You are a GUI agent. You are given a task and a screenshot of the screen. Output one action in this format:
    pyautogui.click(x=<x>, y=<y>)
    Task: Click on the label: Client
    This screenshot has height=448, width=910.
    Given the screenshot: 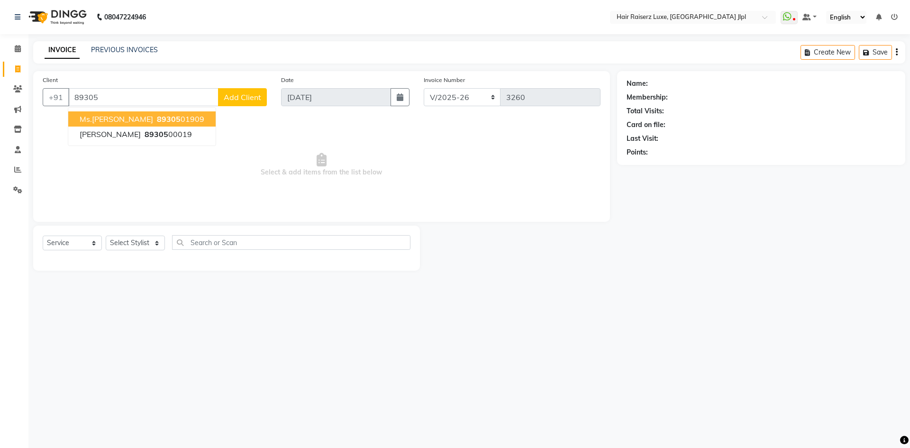 What is the action you would take?
    pyautogui.click(x=50, y=80)
    